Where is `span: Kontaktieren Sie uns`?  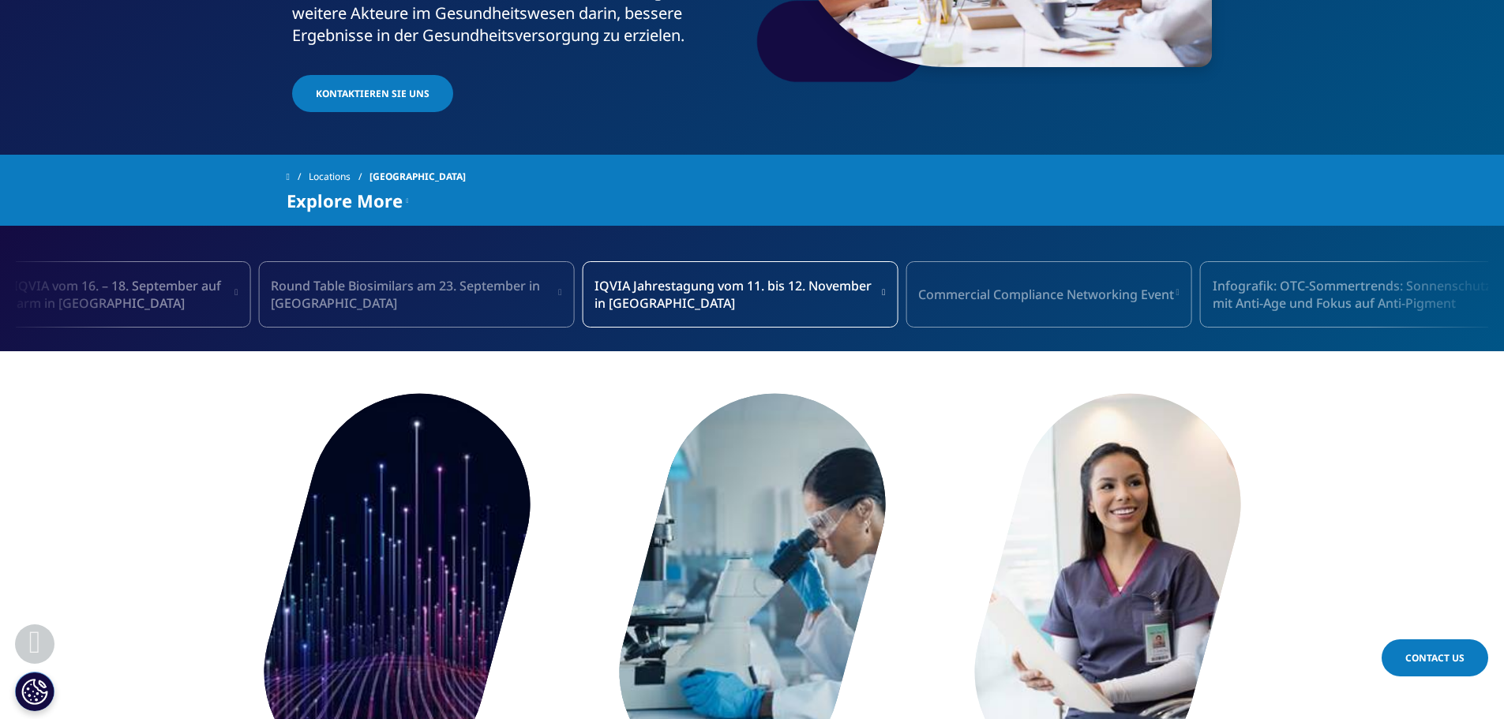 span: Kontaktieren Sie uns is located at coordinates (373, 93).